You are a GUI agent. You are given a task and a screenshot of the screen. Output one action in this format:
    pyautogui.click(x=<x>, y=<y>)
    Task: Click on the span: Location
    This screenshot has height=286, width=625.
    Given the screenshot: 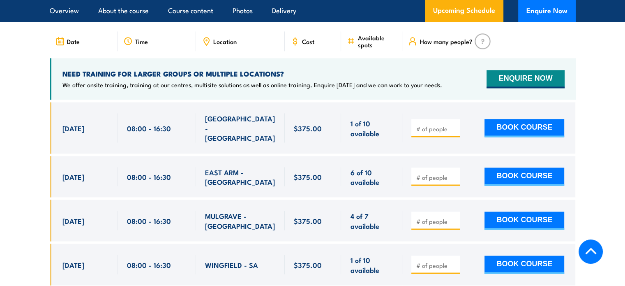 What is the action you would take?
    pyautogui.click(x=225, y=41)
    